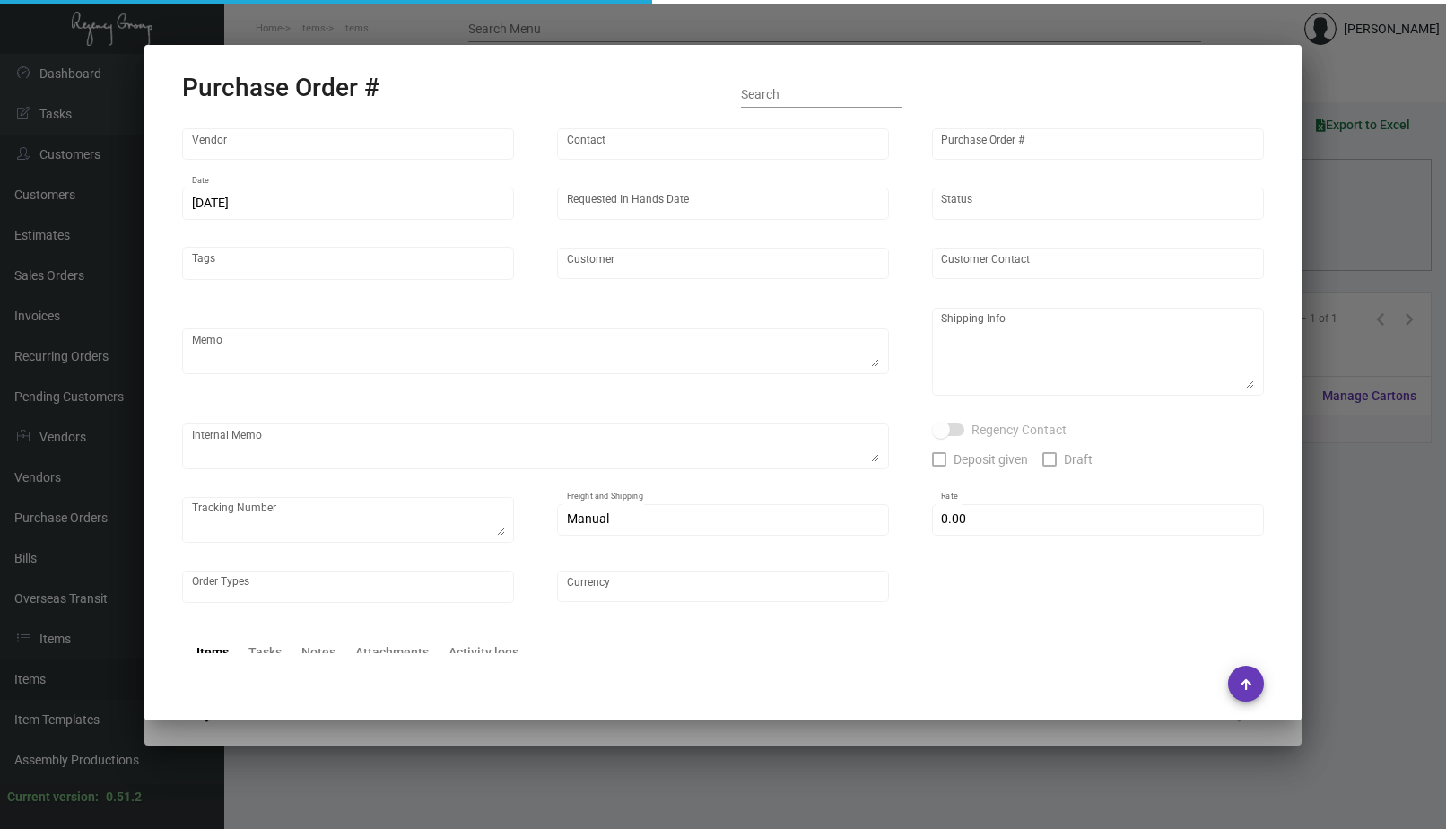  I want to click on span: Draft, so click(1078, 459).